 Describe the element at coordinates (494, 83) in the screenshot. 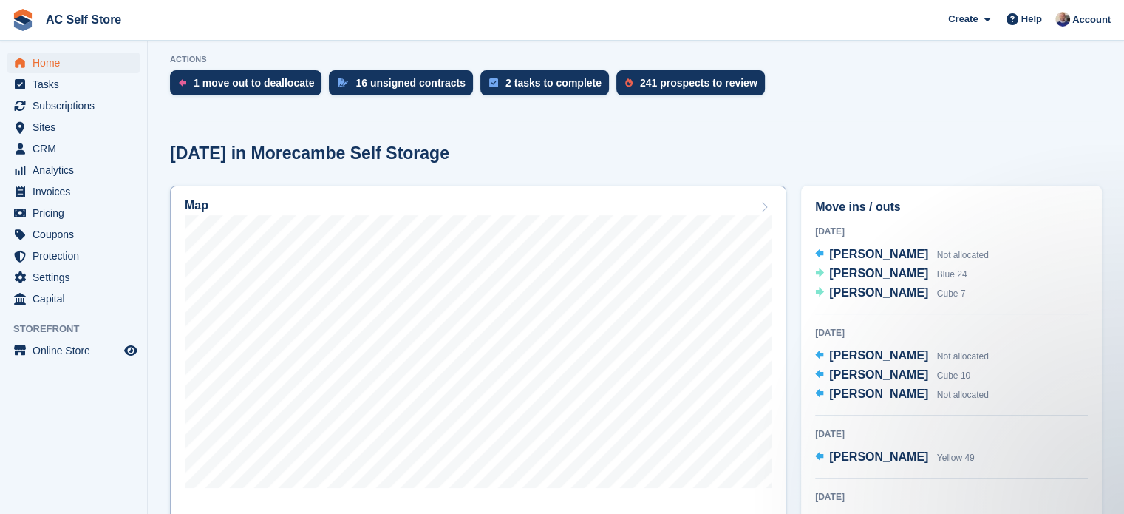

I see `img: task-75834270c22a3079a89374b754ae025e5fb1db73e45f91037f5363f120a921f8.svg` at that location.